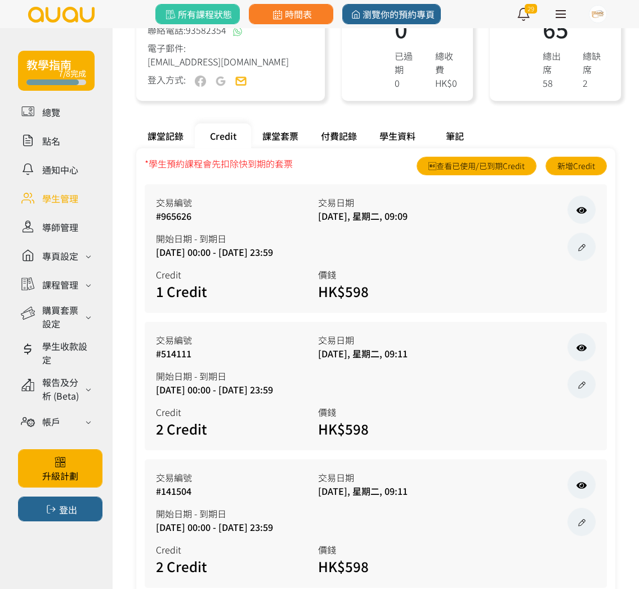  I want to click on img: user-google-off.png, so click(221, 81).